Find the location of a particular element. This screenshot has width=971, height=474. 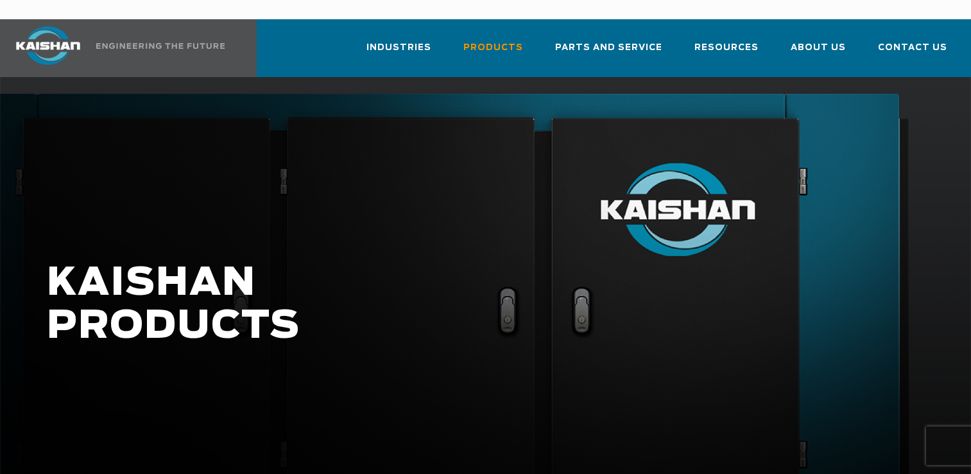

span: Resources is located at coordinates (727, 47).